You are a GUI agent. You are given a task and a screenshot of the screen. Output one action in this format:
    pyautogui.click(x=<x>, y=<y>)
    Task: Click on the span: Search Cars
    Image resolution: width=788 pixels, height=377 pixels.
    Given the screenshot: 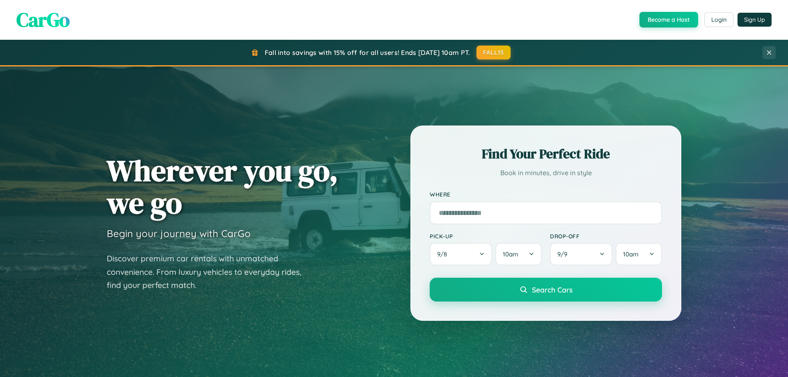 What is the action you would take?
    pyautogui.click(x=552, y=290)
    